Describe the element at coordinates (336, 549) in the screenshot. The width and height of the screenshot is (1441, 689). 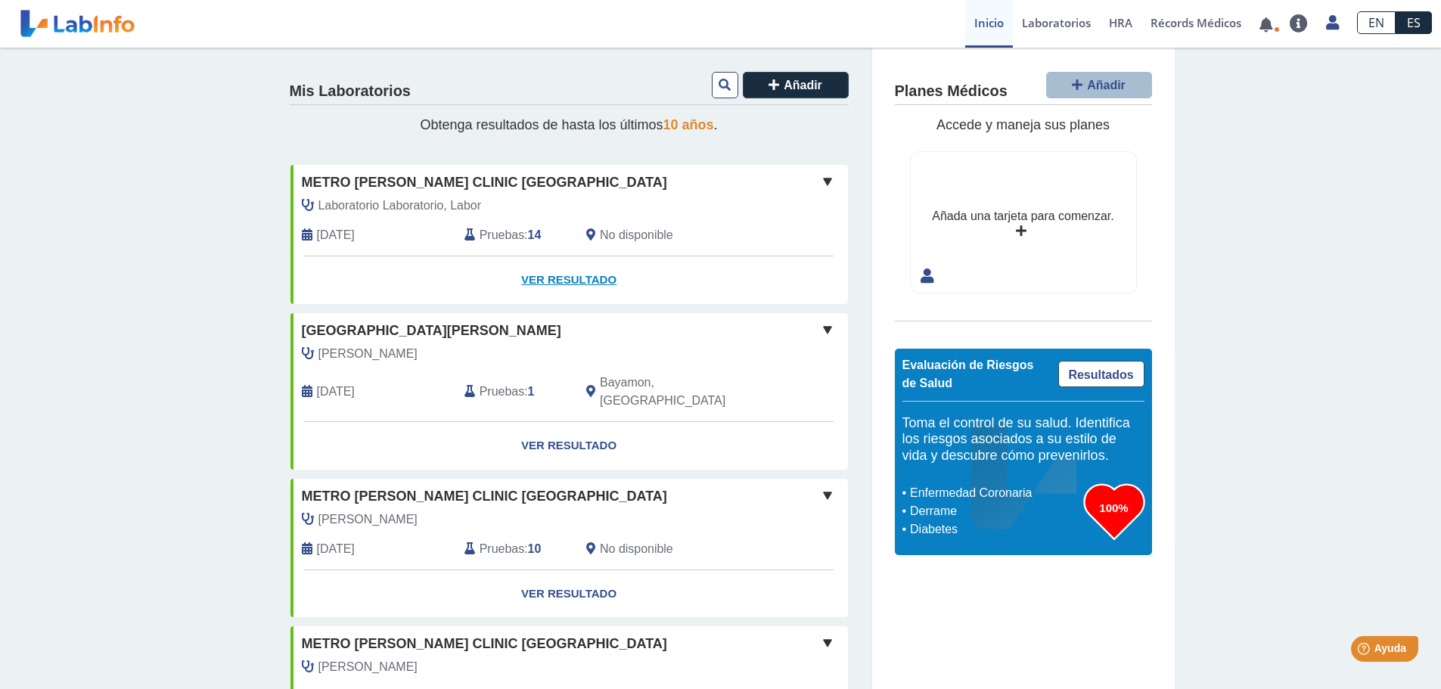
I see `span: 2024-10-09` at that location.